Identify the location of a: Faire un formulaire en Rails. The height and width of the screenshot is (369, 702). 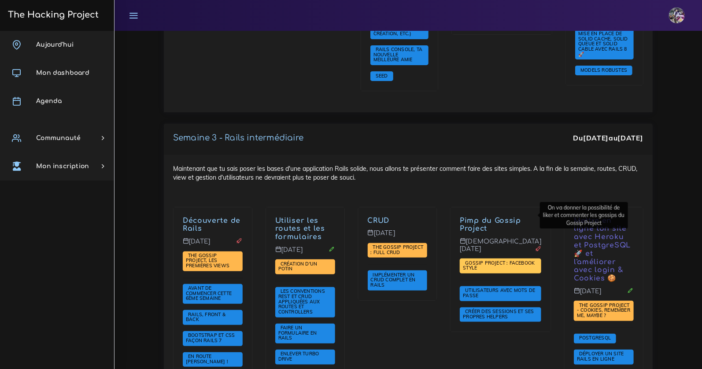
(298, 333).